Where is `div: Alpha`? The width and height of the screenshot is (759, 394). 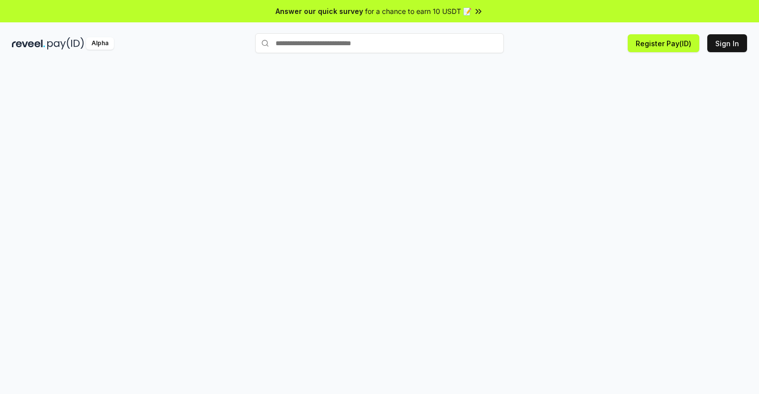
div: Alpha is located at coordinates (100, 43).